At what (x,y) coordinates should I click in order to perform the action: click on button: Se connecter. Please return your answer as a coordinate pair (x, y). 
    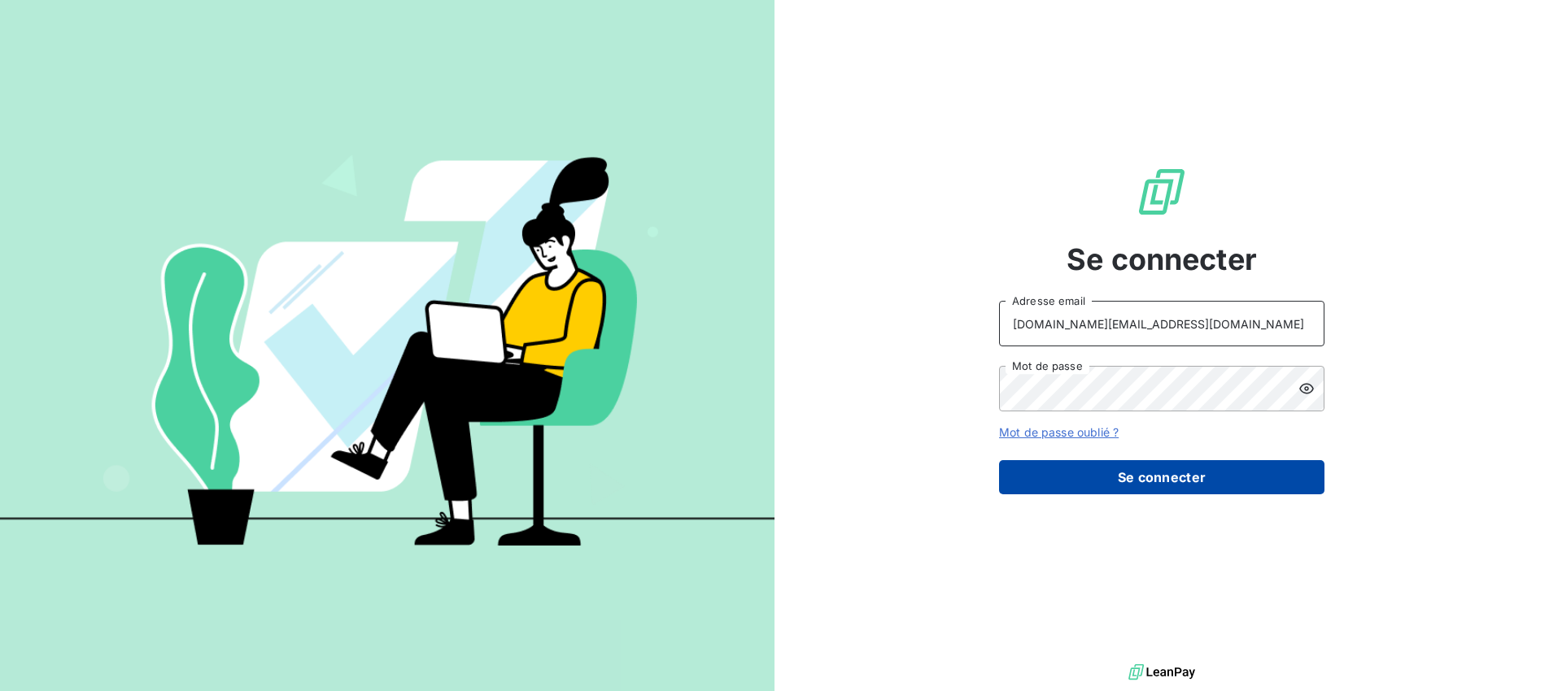
    Looking at the image, I should click on (1161, 477).